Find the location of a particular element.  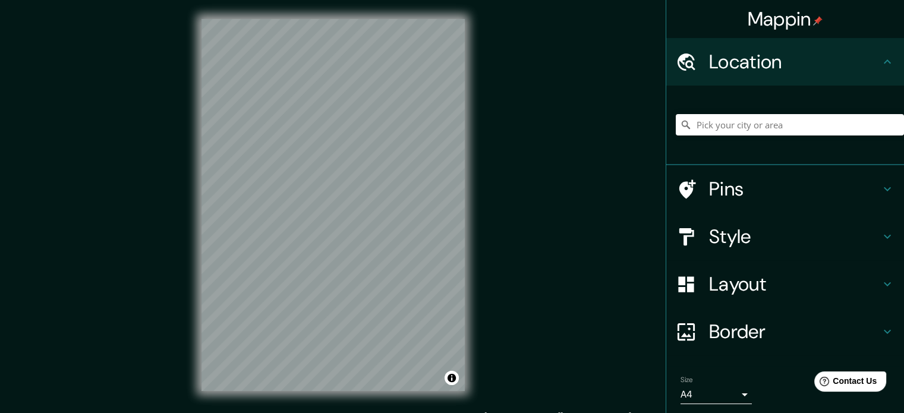

input: Pick your city or area is located at coordinates (789, 125).